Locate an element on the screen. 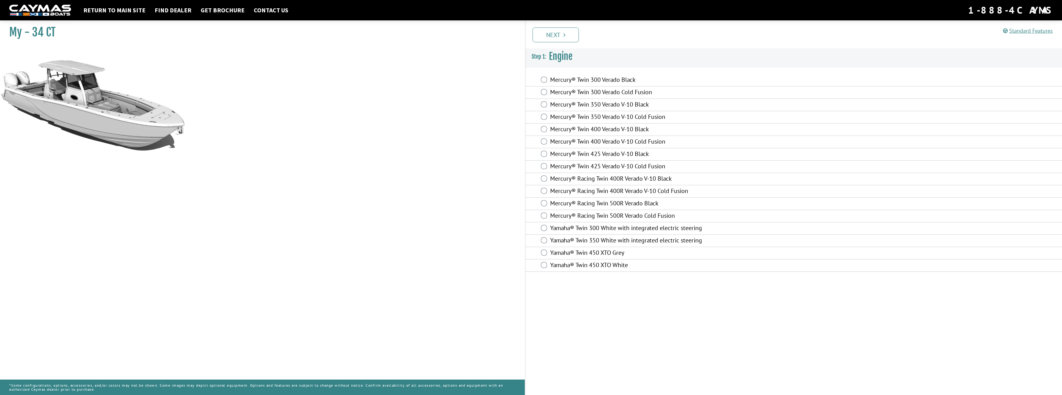 The height and width of the screenshot is (395, 1062). label: Mercury® Twin 425 Verado V-10 Cold Fusion is located at coordinates (704, 167).